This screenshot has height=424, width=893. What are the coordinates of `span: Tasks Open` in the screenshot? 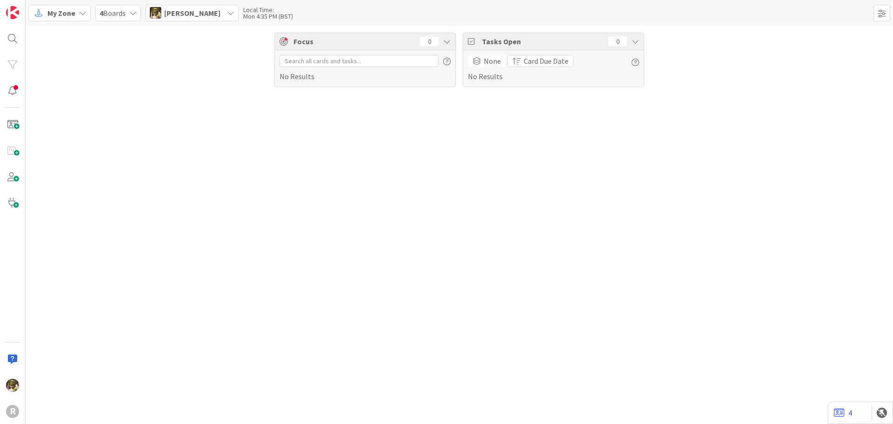 It's located at (543, 41).